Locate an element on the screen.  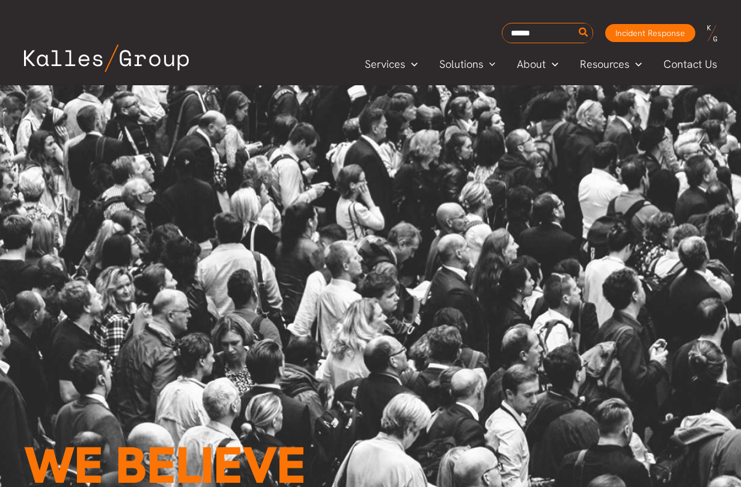
span: About is located at coordinates (531, 64).